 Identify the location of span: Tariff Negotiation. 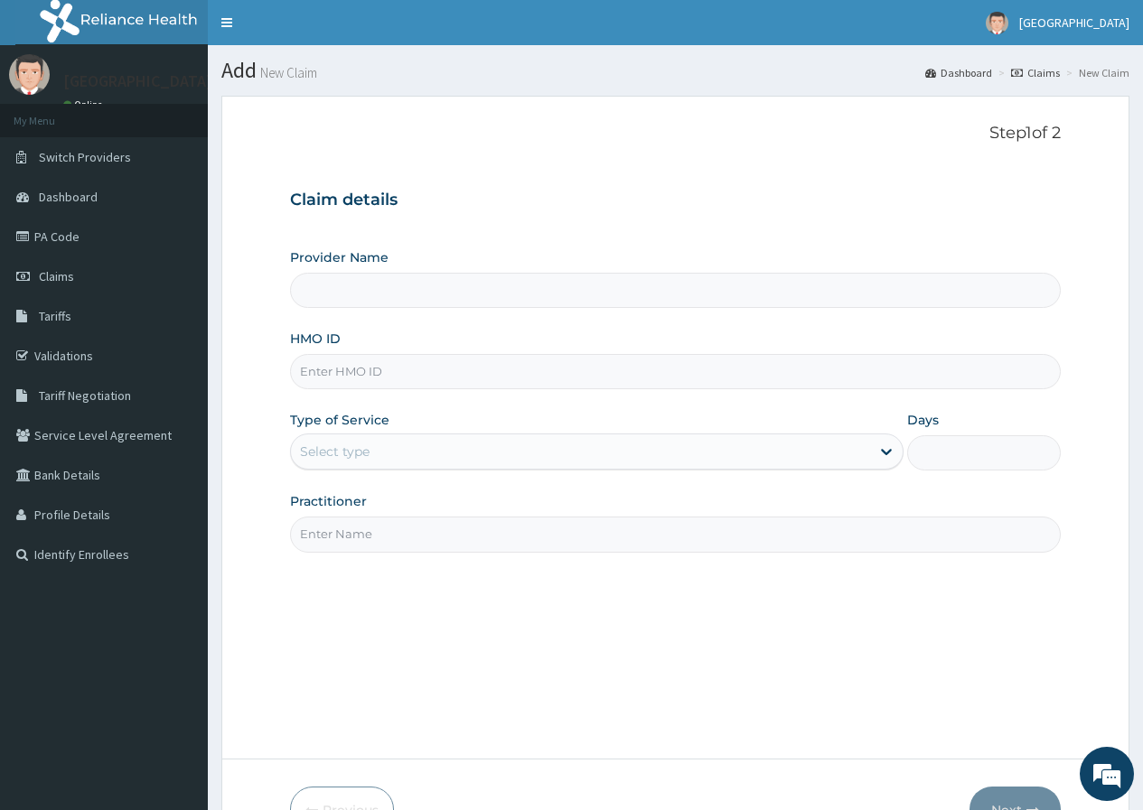
(85, 396).